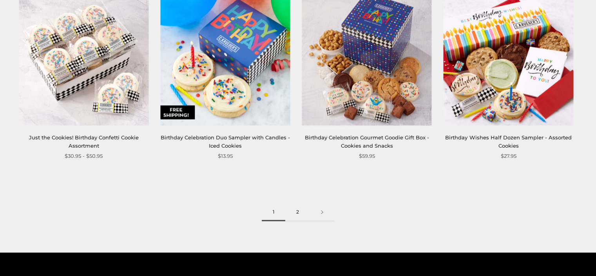  Describe the element at coordinates (508, 156) in the screenshot. I see `span: $27.95` at that location.